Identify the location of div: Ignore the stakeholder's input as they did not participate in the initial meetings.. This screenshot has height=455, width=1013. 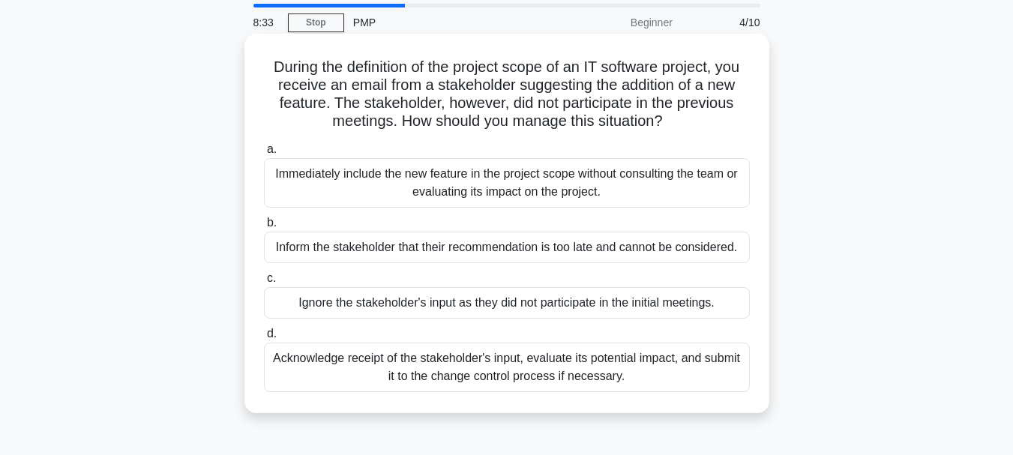
(507, 303).